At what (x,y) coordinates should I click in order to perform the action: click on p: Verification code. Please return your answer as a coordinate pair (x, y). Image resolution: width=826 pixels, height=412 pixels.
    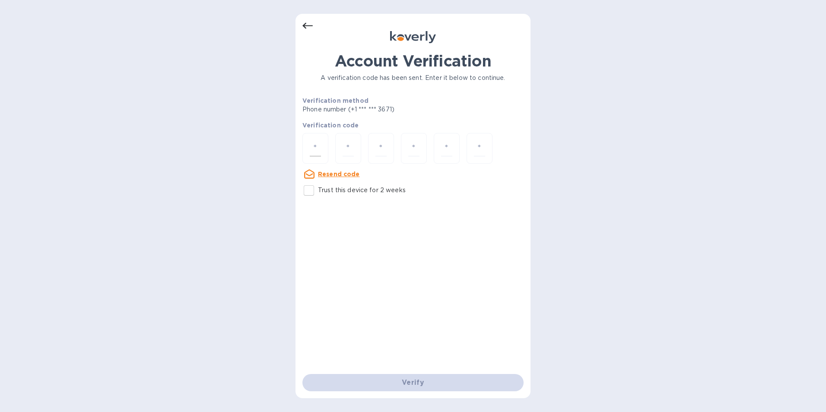
    Looking at the image, I should click on (413, 125).